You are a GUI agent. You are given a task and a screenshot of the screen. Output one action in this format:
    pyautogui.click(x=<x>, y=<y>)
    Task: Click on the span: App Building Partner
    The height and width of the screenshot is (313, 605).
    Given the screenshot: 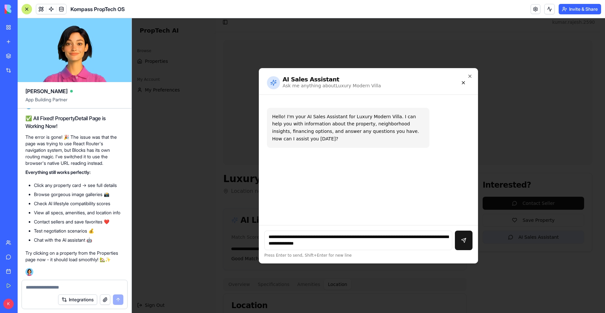 What is the action you would take?
    pyautogui.click(x=74, y=102)
    